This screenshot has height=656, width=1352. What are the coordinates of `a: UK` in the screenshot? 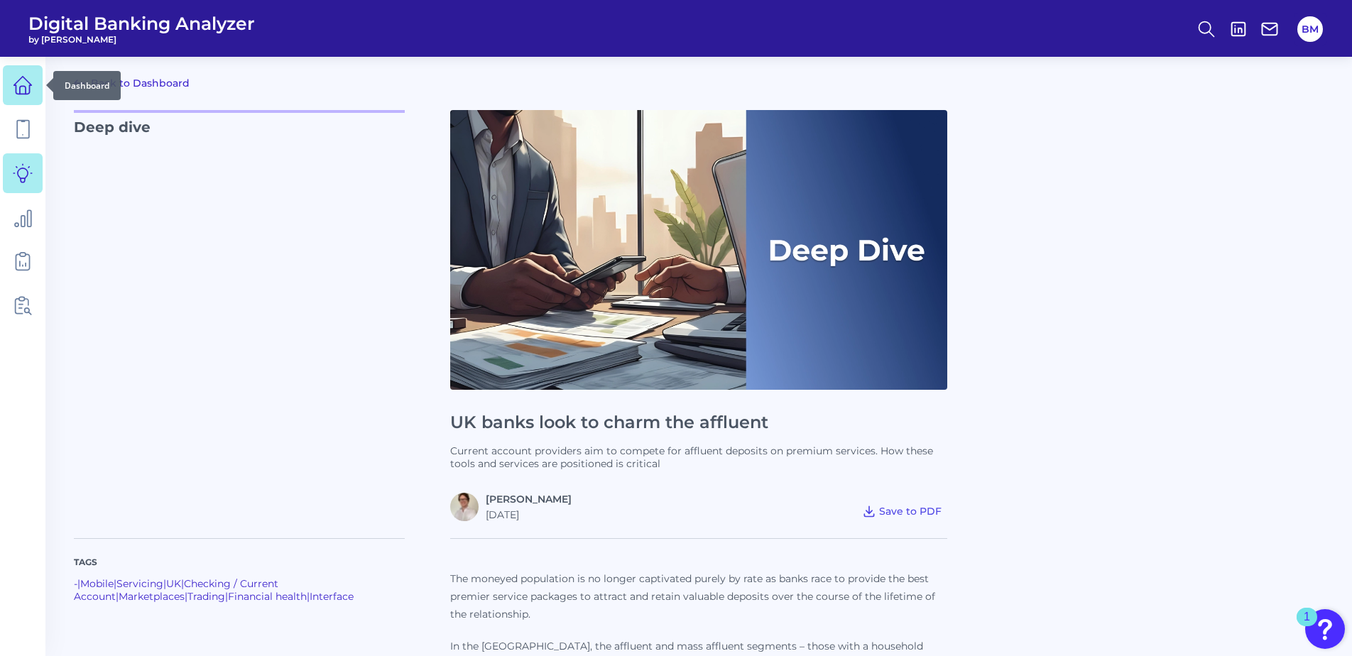 It's located at (173, 584).